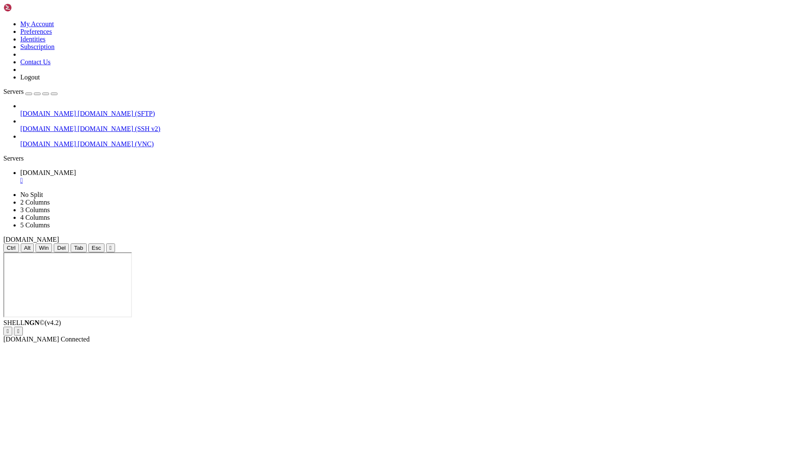  What do you see at coordinates (27, 248) in the screenshot?
I see `span: Alt` at bounding box center [27, 248].